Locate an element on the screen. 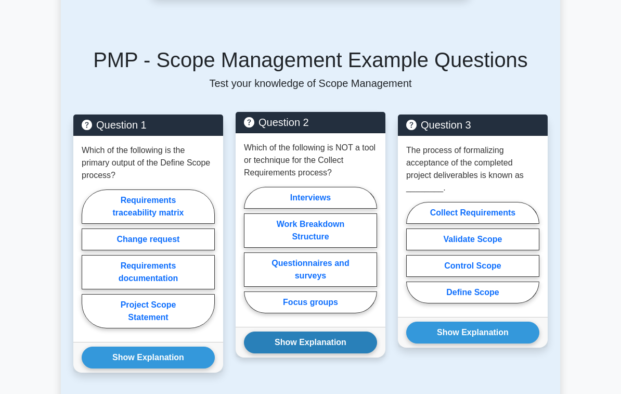 The image size is (621, 394). p: Test your knowledge of Scope Management is located at coordinates (311, 83).